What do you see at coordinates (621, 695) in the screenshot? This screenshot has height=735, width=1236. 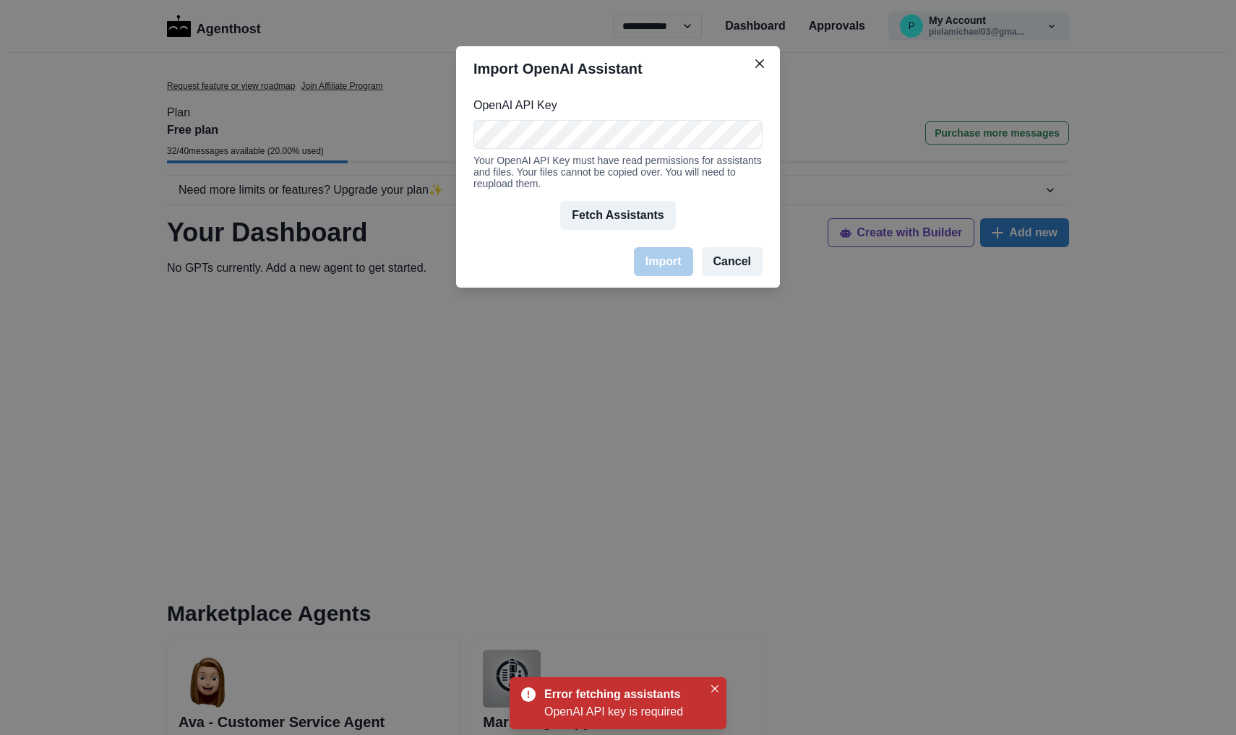 I see `div: Error fetching assistants` at bounding box center [621, 695].